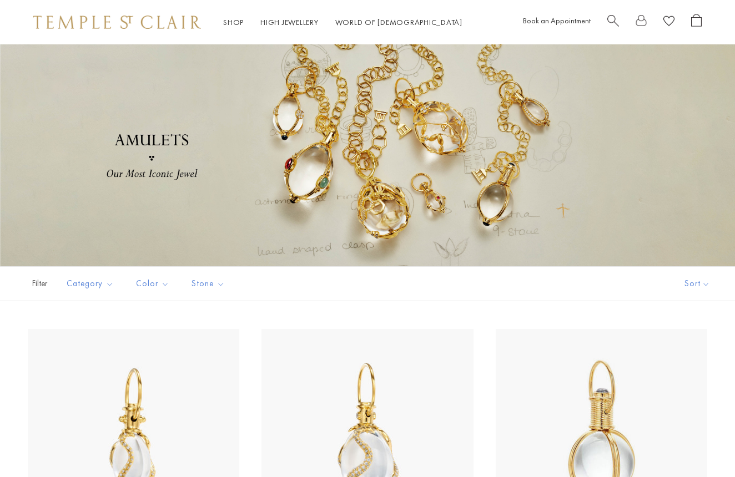 The image size is (735, 477). Describe the element at coordinates (233, 22) in the screenshot. I see `a: ShopShop` at that location.